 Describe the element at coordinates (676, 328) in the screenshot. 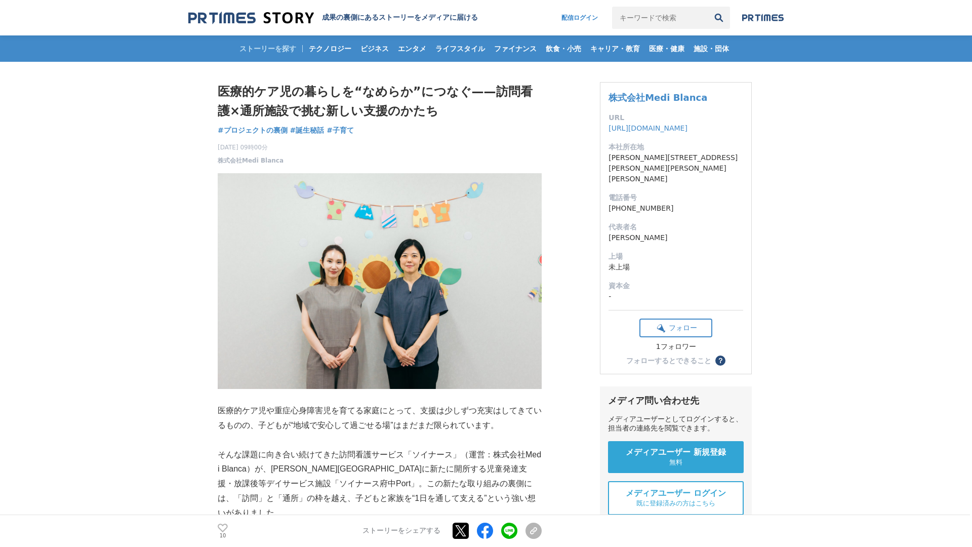

I see `button: フォロー` at that location.